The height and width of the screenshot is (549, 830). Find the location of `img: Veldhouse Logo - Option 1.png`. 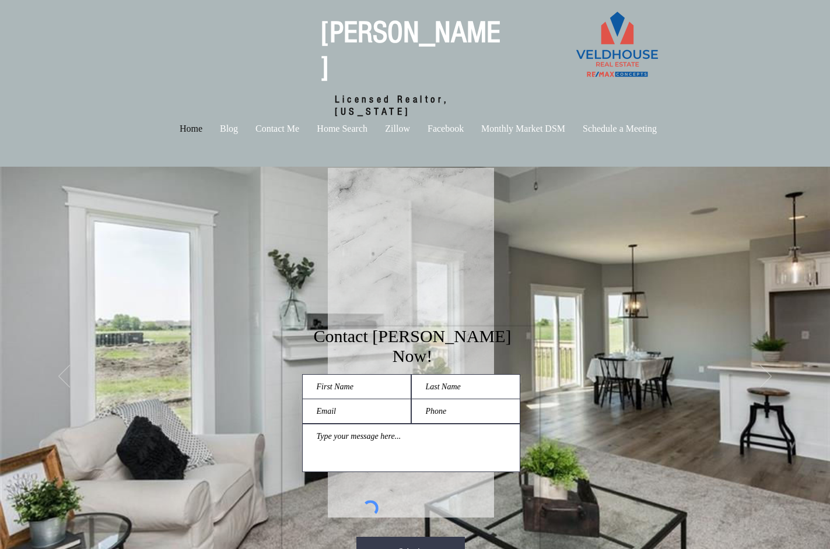

img: Veldhouse Logo - Option 1.png is located at coordinates (617, 45).